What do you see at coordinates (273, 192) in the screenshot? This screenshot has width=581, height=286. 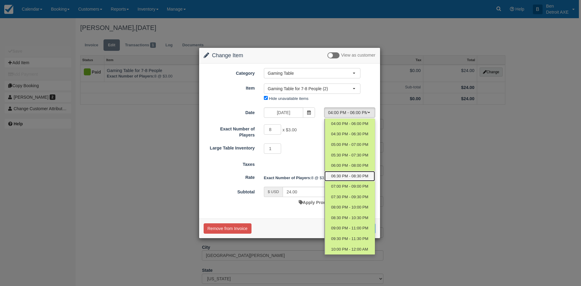 I see `small: $ USD` at bounding box center [273, 192].